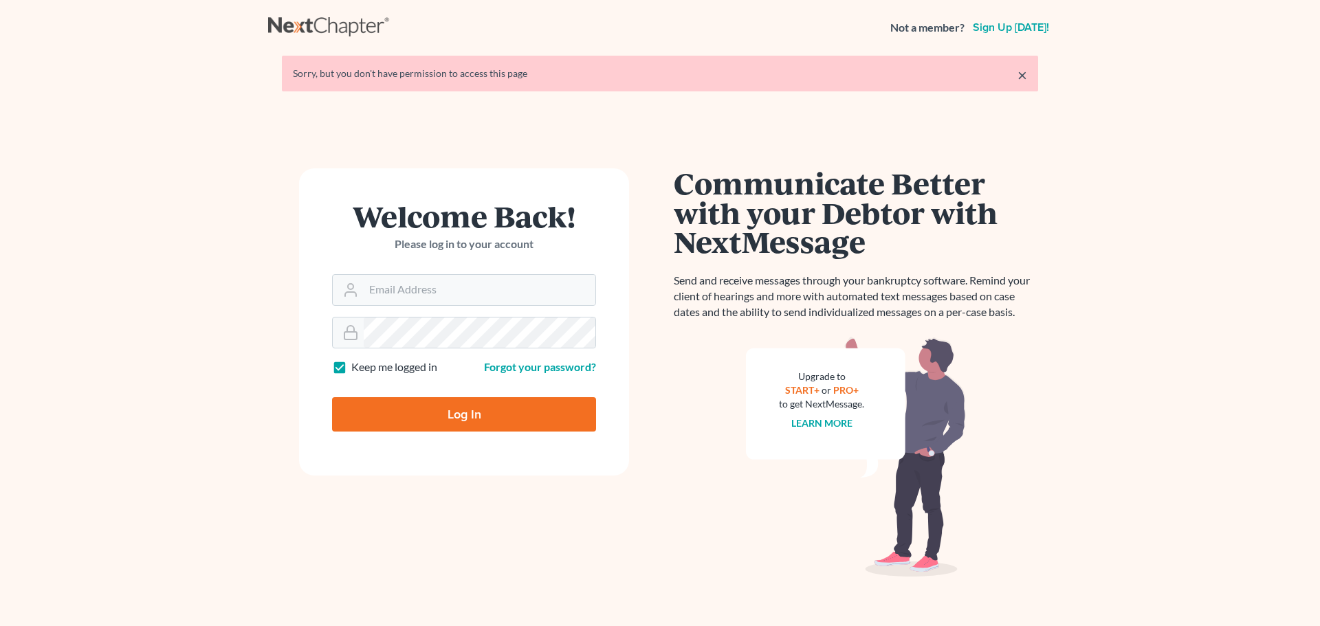 The height and width of the screenshot is (626, 1320). Describe the element at coordinates (856, 212) in the screenshot. I see `h1: Communicate Better with your Debtor with NextMessage` at that location.